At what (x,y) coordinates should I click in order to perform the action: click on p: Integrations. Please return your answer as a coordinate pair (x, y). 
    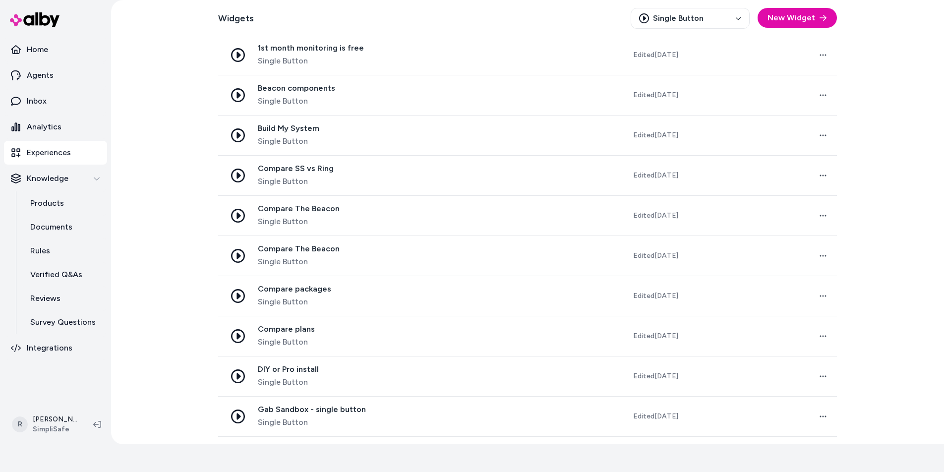
    Looking at the image, I should click on (50, 348).